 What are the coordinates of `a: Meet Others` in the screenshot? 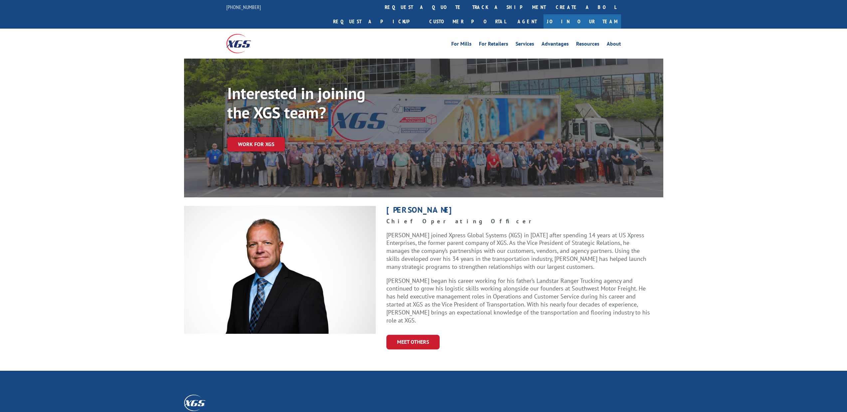 It's located at (413, 342).